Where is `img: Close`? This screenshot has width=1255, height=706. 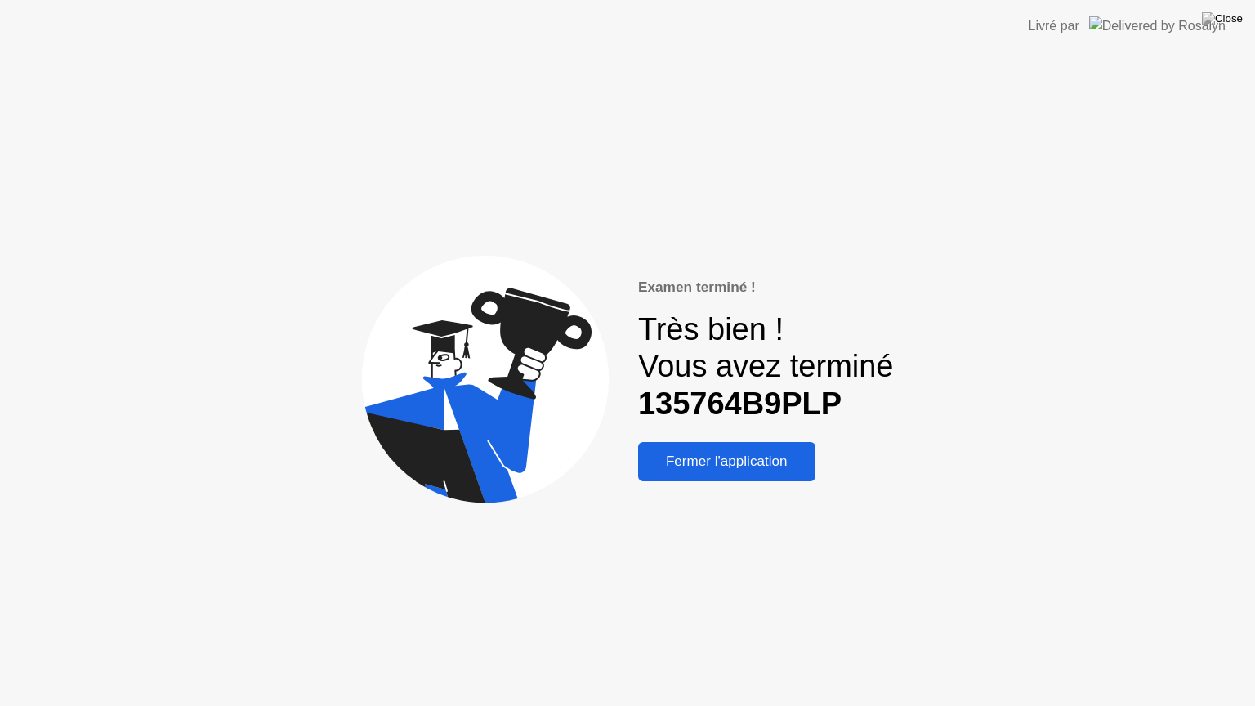 img: Close is located at coordinates (1222, 19).